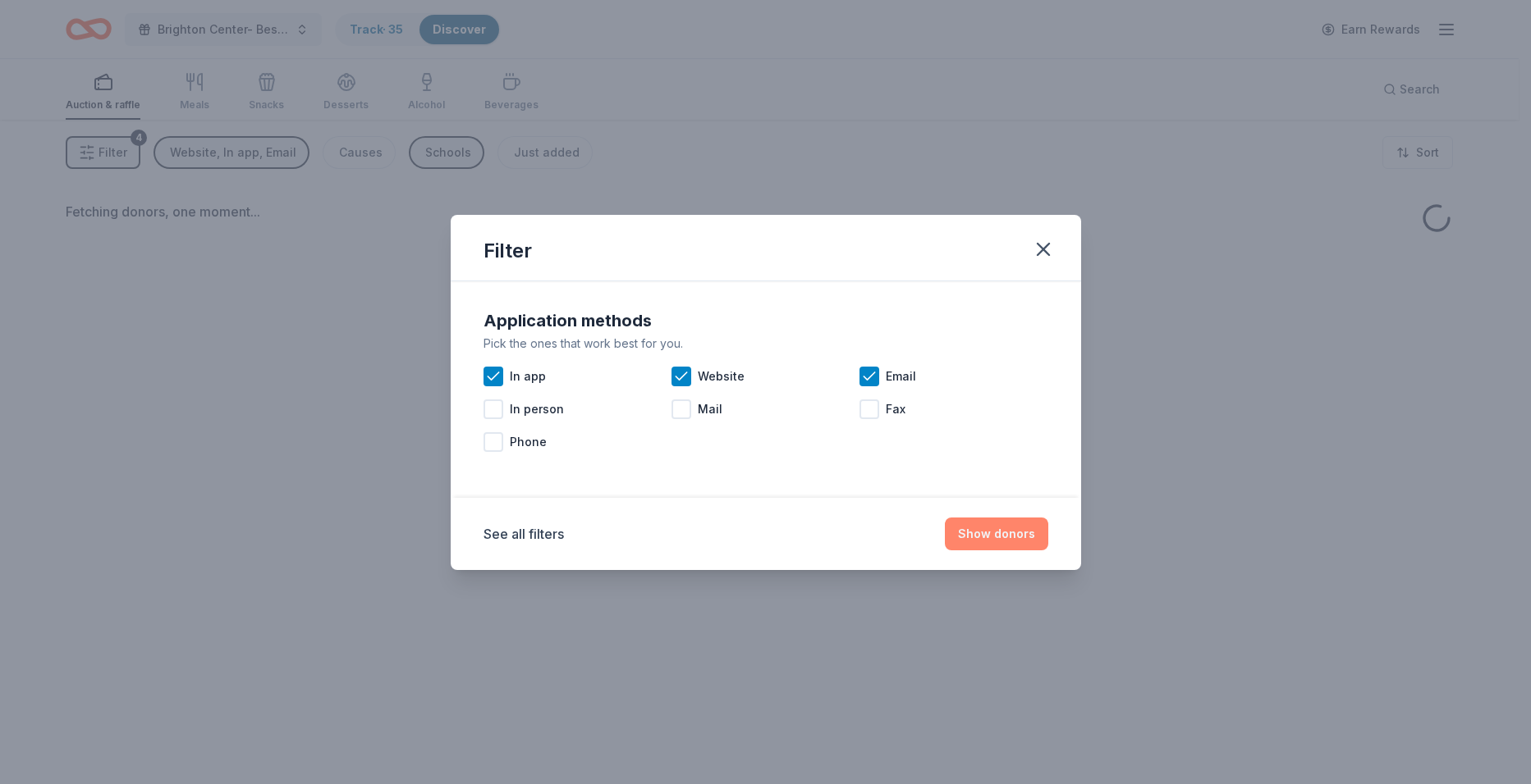 The image size is (1531, 784). Describe the element at coordinates (528, 377) in the screenshot. I see `span: In app` at that location.